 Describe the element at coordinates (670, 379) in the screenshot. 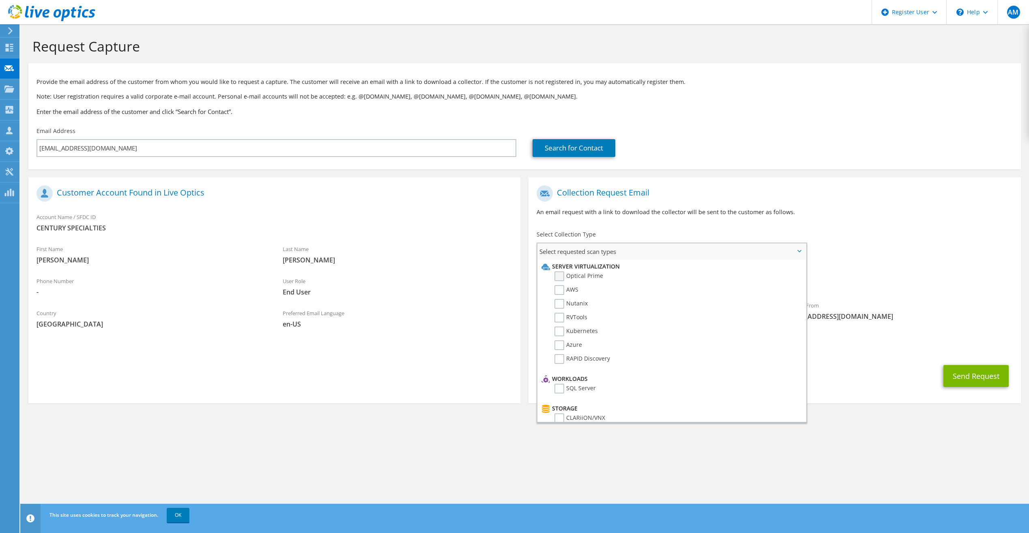

I see `li: Workloads` at that location.